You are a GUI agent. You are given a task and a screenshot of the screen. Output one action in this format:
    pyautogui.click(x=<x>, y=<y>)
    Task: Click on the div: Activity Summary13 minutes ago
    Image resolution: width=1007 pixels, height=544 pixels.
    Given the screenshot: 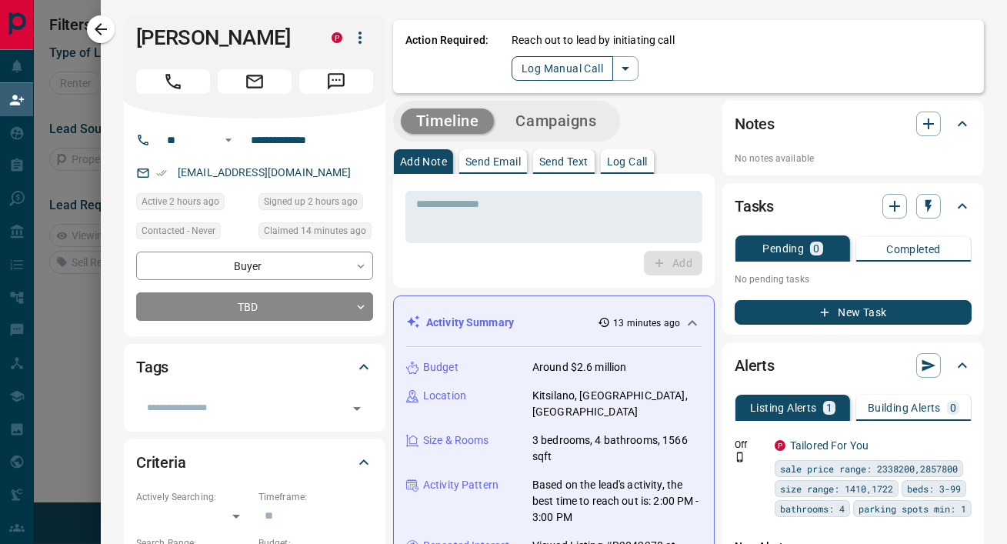 What is the action you would take?
    pyautogui.click(x=554, y=322)
    